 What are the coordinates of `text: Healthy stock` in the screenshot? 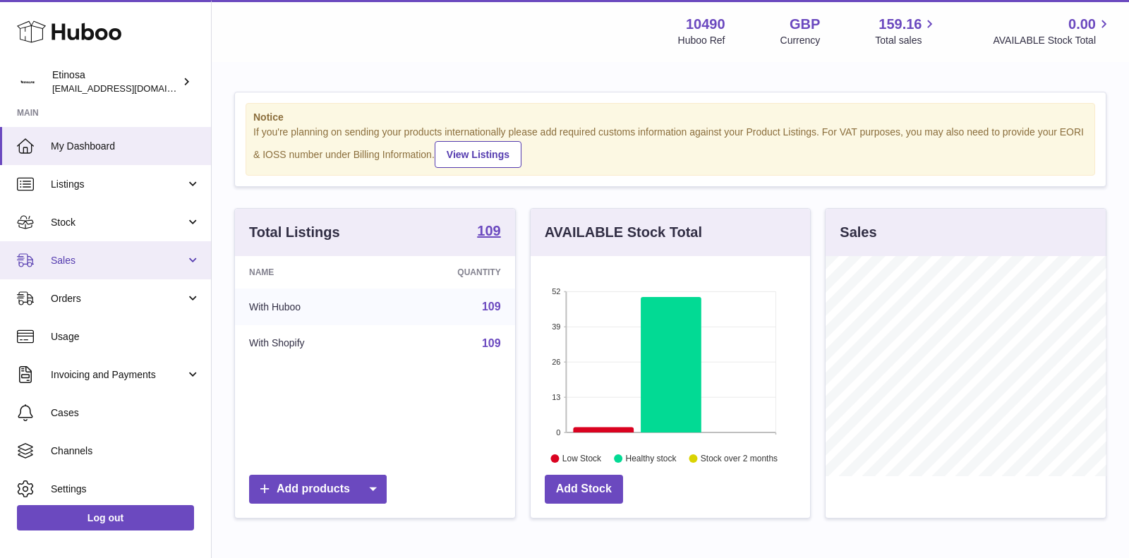 It's located at (651, 459).